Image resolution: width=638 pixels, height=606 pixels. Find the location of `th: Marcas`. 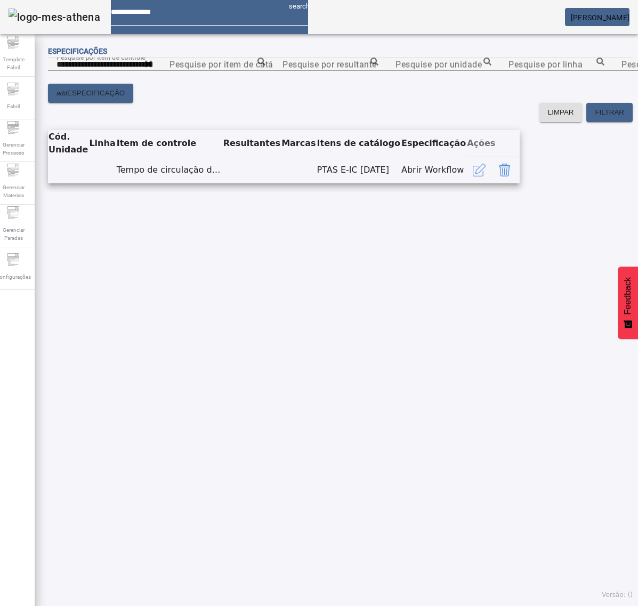

th: Marcas is located at coordinates (298, 143).